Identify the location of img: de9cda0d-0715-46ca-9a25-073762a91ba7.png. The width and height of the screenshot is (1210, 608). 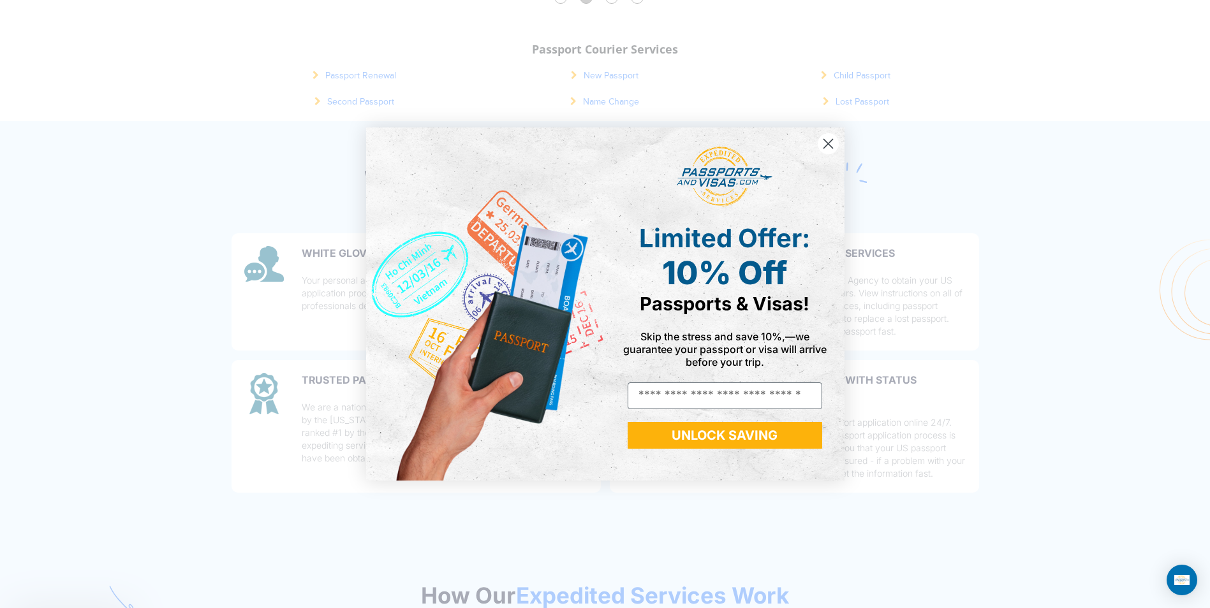
(485, 304).